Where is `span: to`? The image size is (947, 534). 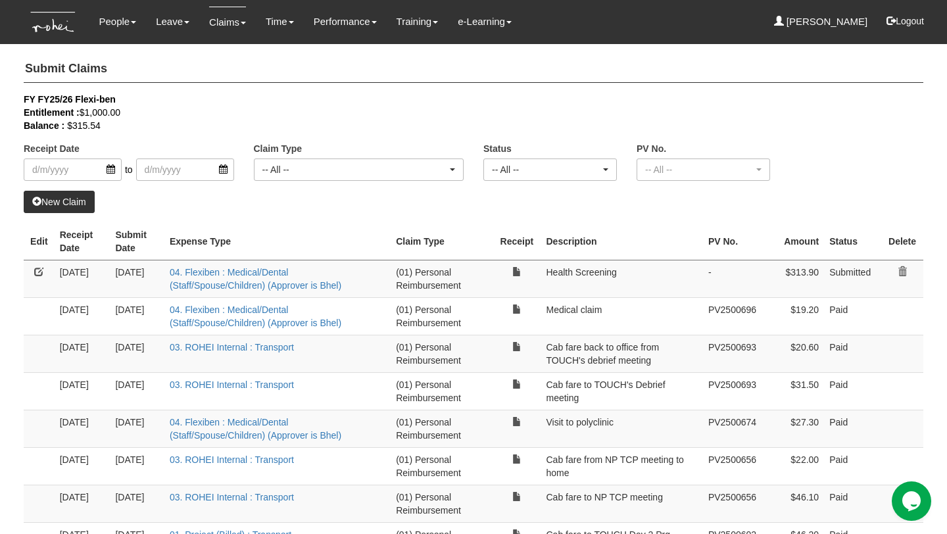 span: to is located at coordinates (129, 170).